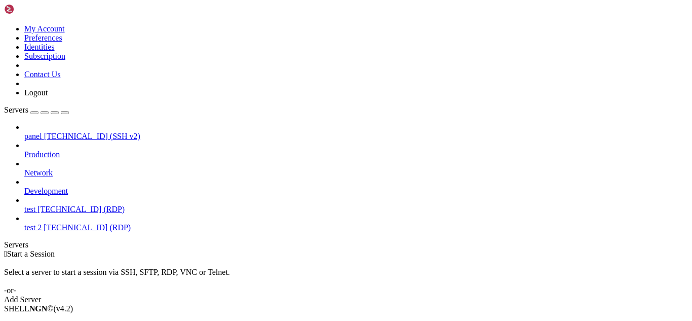 The height and width of the screenshot is (321, 692). What do you see at coordinates (38, 308) in the screenshot?
I see `span: SHELL ©` at bounding box center [38, 308].